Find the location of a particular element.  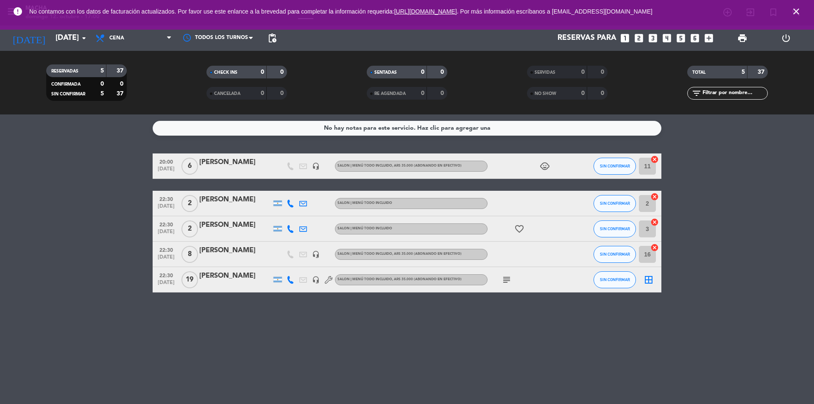

i: border_all is located at coordinates (648, 280).